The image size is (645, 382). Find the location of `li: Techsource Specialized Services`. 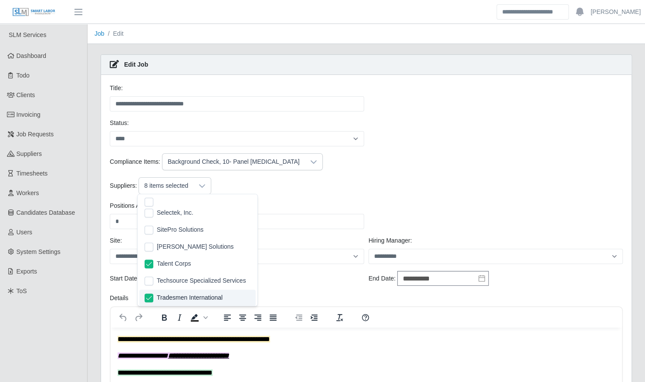

li: Techsource Specialized Services is located at coordinates (197, 280).